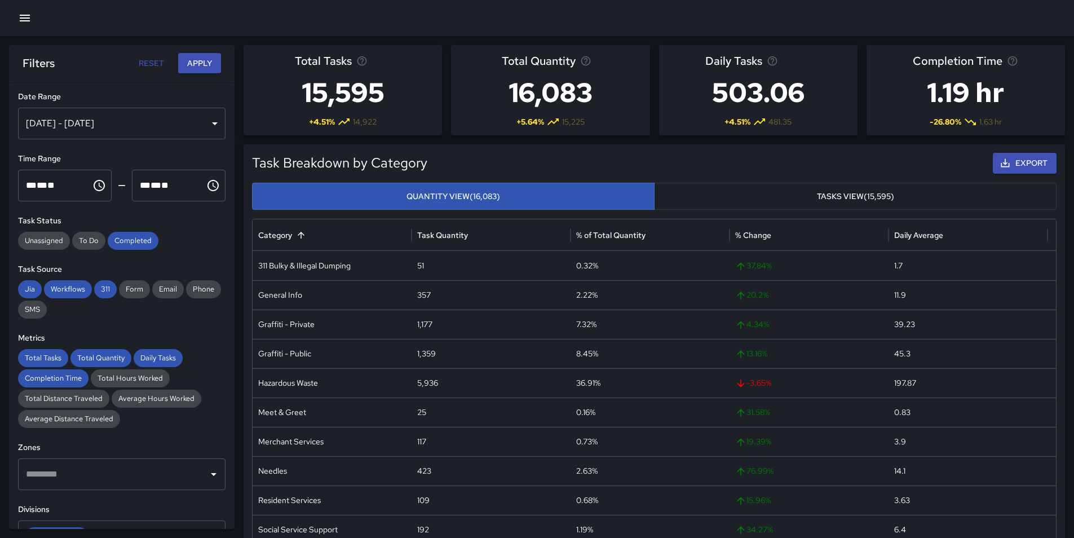 The image size is (1074, 538). What do you see at coordinates (332, 353) in the screenshot?
I see `div: Graffiti - Public` at bounding box center [332, 353].